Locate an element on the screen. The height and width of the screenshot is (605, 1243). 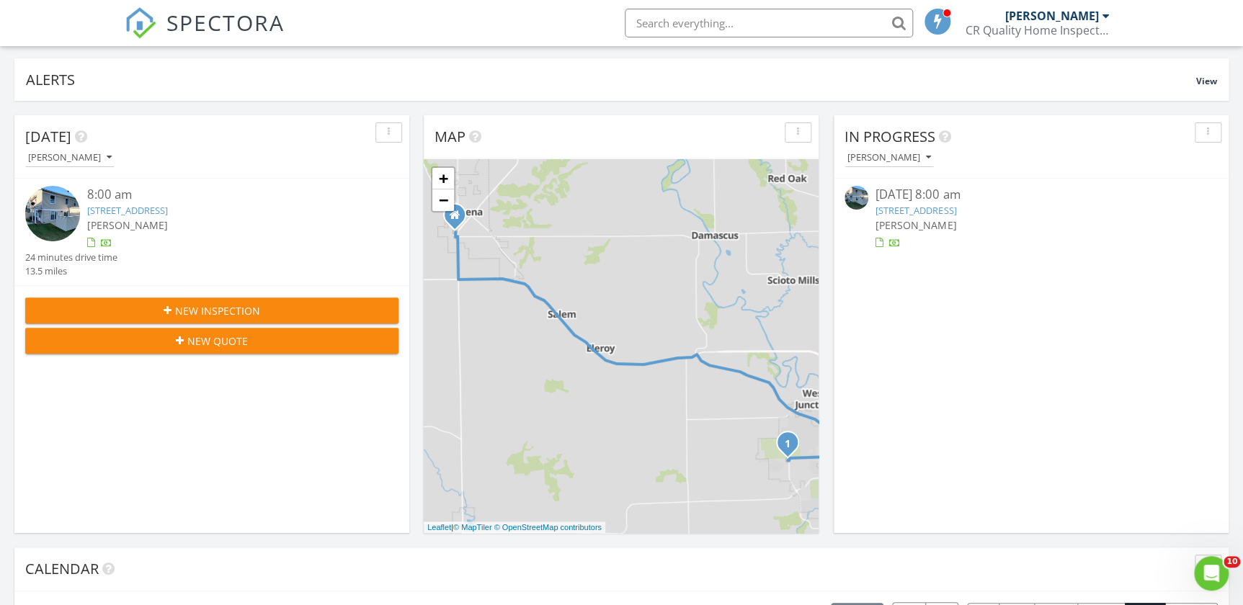
div: 8:00 am is located at coordinates (227, 195).